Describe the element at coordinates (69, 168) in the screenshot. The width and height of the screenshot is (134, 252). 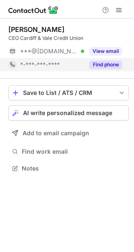
I see `button: Notes` at that location.